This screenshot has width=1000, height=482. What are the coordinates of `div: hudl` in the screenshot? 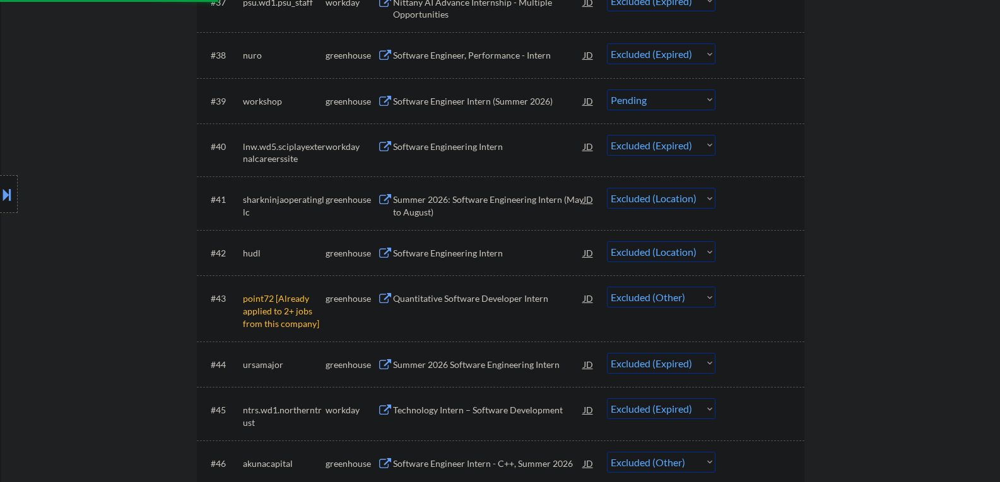 It's located at (284, 254).